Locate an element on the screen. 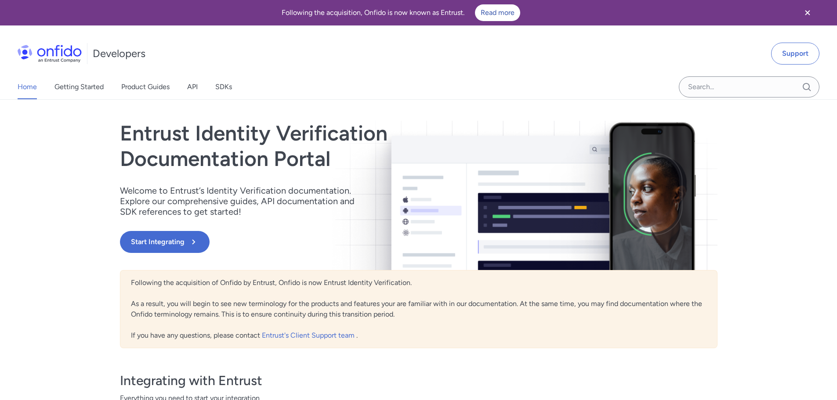 This screenshot has height=400, width=837. h1: Entrust Identity Verification Documentation Portal is located at coordinates (329, 146).